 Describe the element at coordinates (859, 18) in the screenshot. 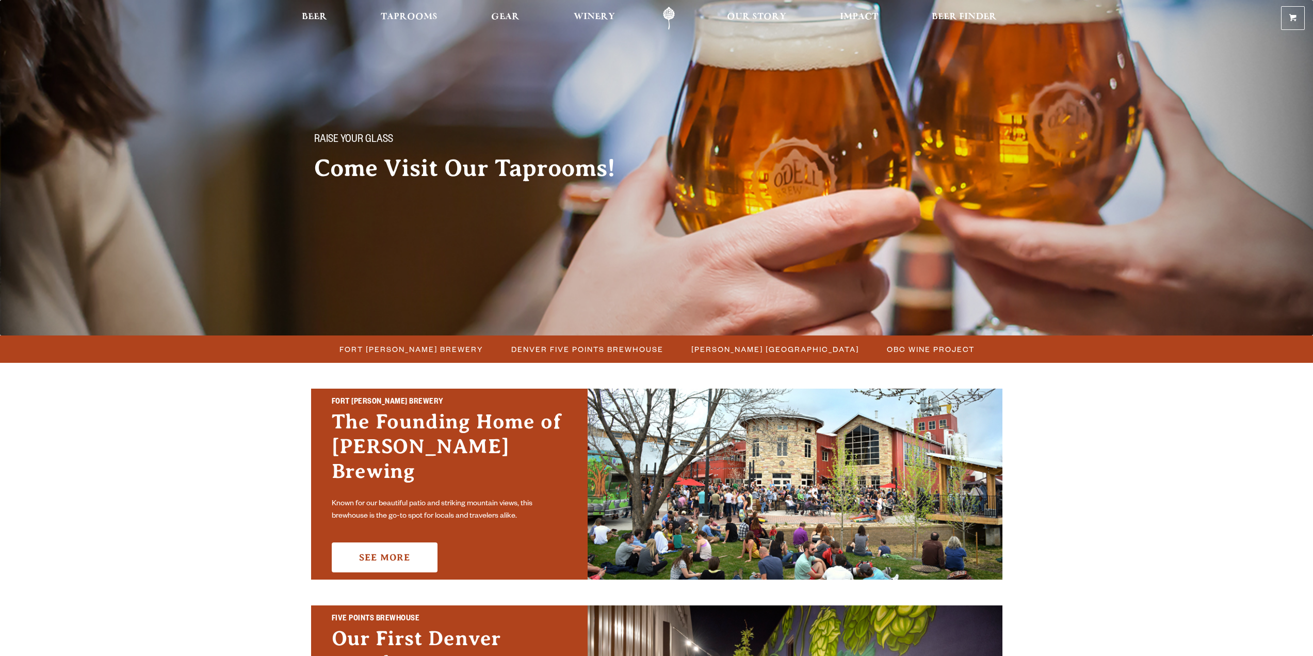

I see `a: Impact` at that location.